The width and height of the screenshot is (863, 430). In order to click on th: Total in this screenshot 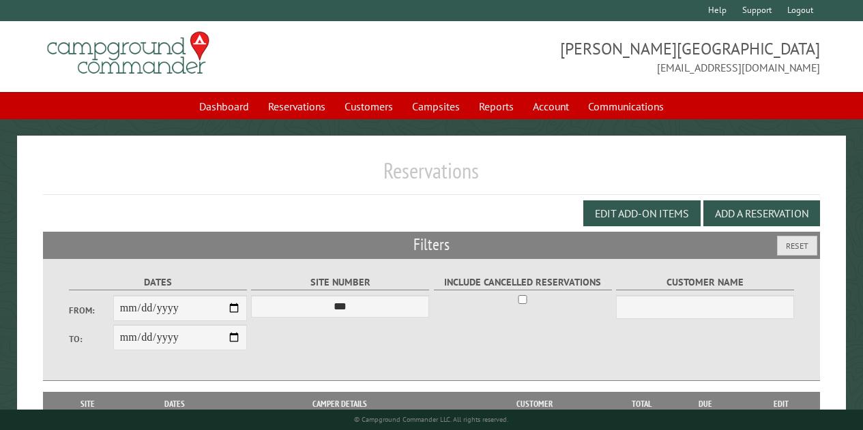, I will do `click(642, 404)`.